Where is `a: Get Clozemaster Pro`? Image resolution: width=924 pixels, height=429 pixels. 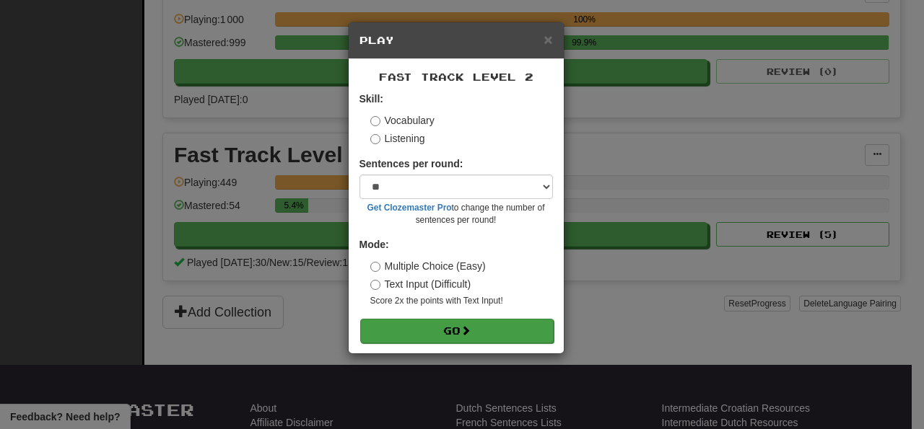
a: Get Clozemaster Pro is located at coordinates (409, 208).